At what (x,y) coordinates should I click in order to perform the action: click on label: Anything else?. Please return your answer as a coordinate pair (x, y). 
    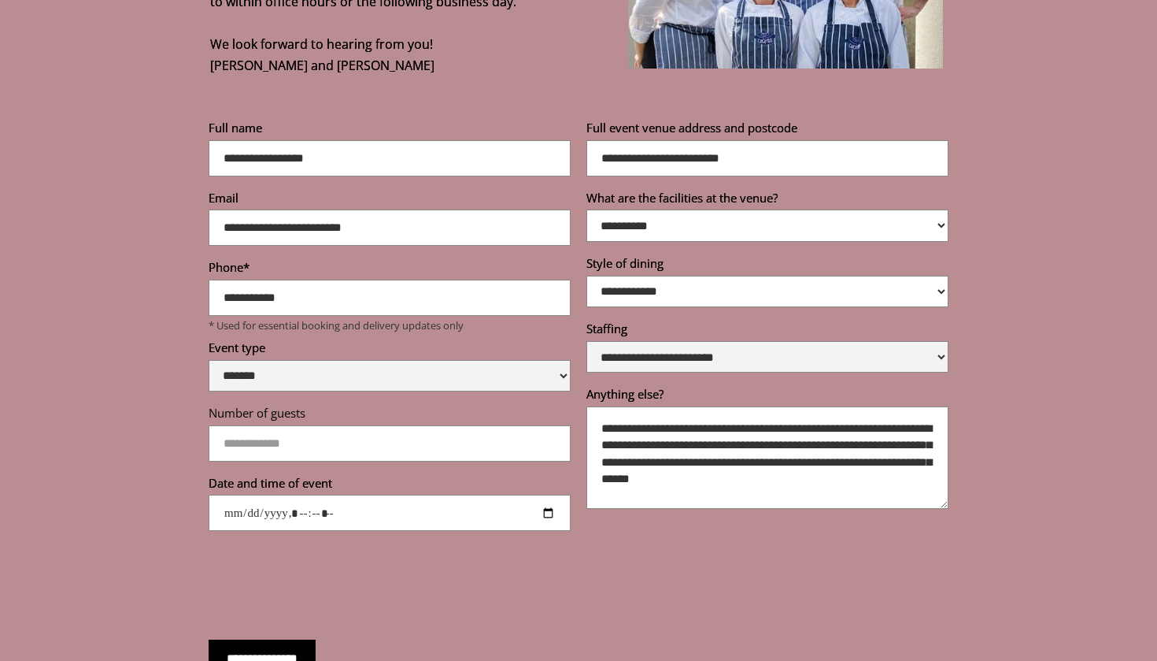
    Looking at the image, I should click on (768, 396).